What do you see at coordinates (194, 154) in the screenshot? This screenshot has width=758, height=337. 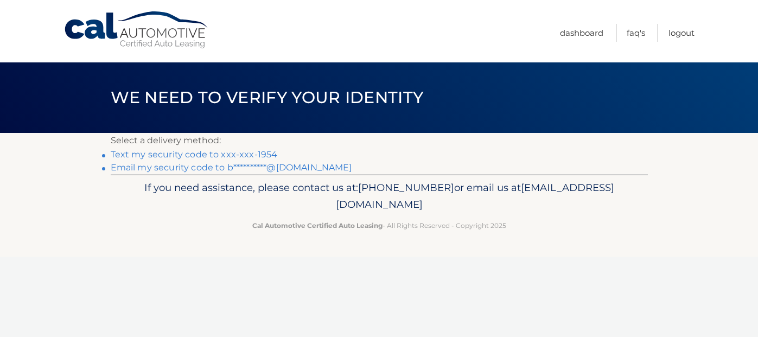 I see `a: Text my security code to xxx-xxx-1954` at bounding box center [194, 154].